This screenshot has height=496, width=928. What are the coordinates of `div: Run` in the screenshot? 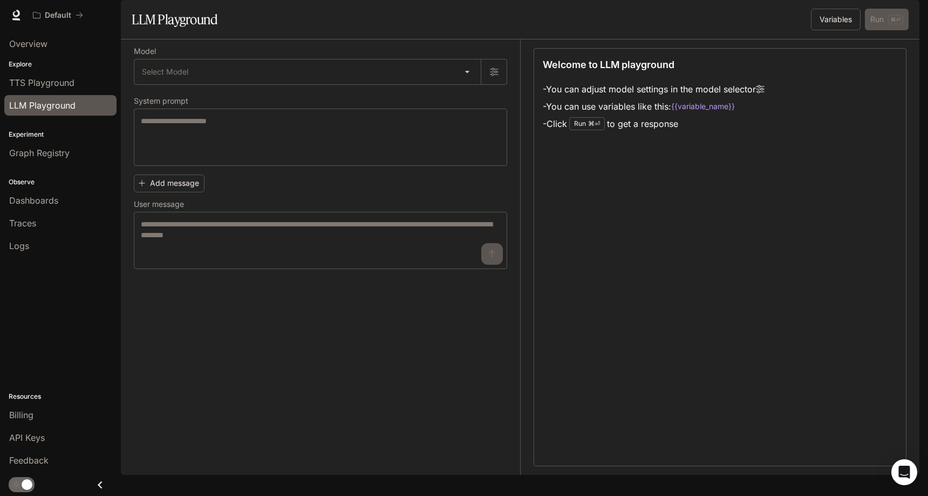 It's located at (587, 124).